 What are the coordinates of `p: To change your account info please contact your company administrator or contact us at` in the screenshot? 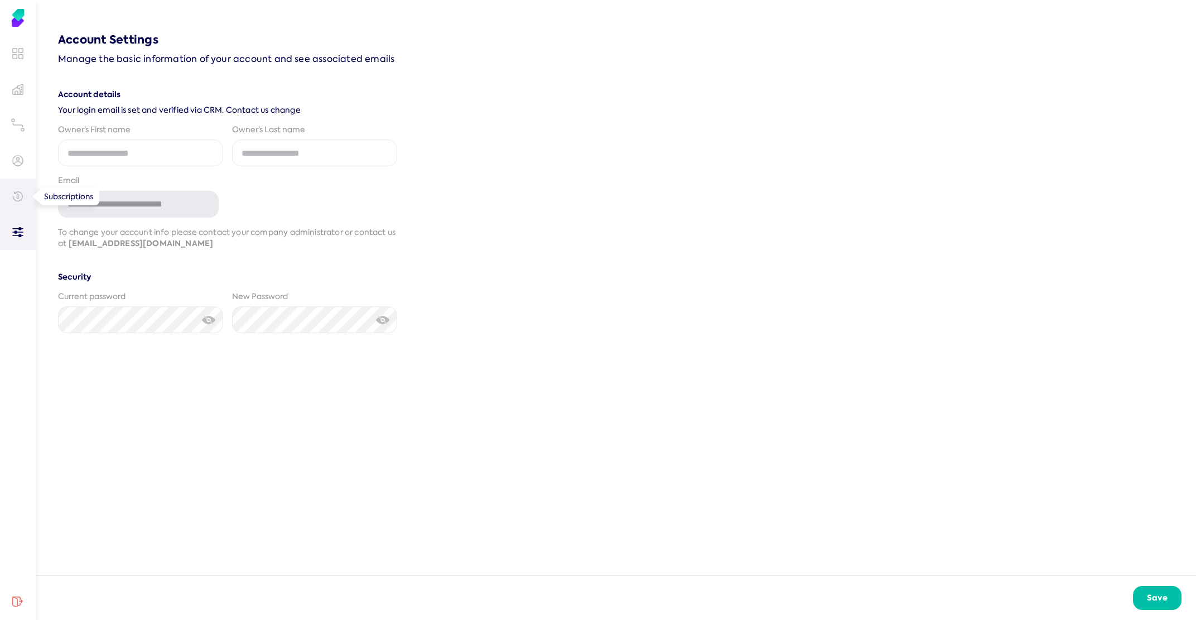 It's located at (228, 238).